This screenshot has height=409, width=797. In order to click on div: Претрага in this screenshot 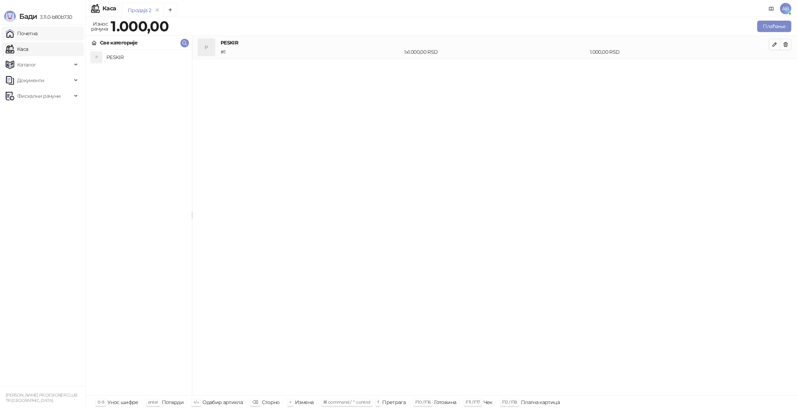, I will do `click(394, 402)`.